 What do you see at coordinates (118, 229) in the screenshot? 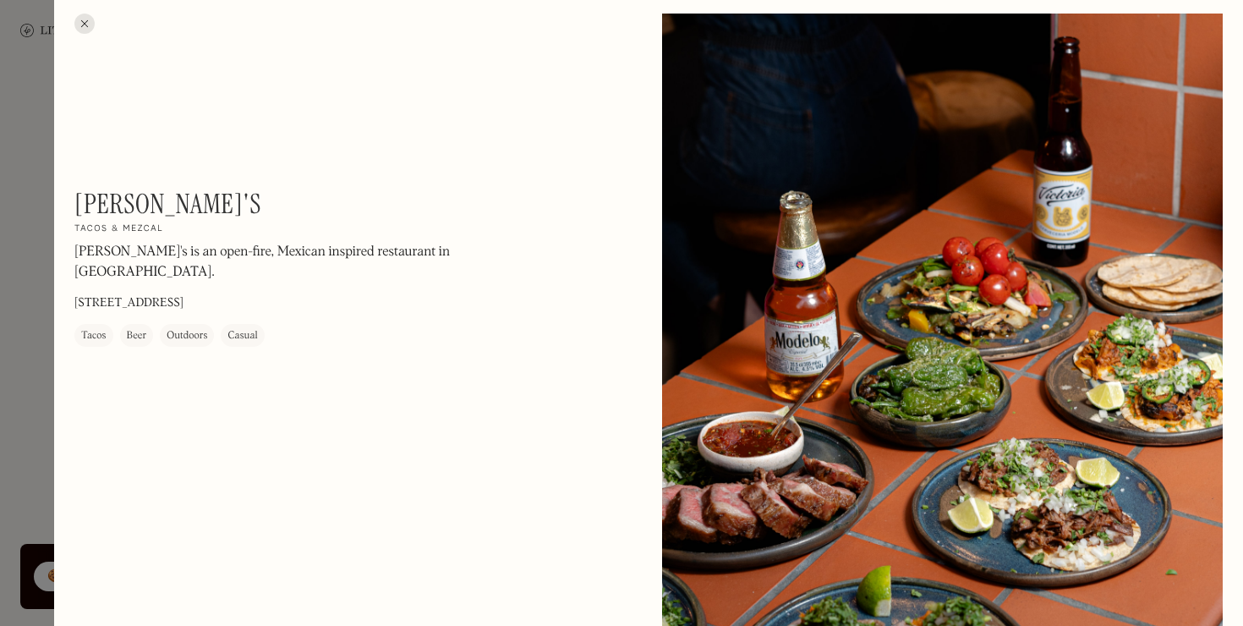
I see `h2: Tacos & mezcal` at bounding box center [118, 229].